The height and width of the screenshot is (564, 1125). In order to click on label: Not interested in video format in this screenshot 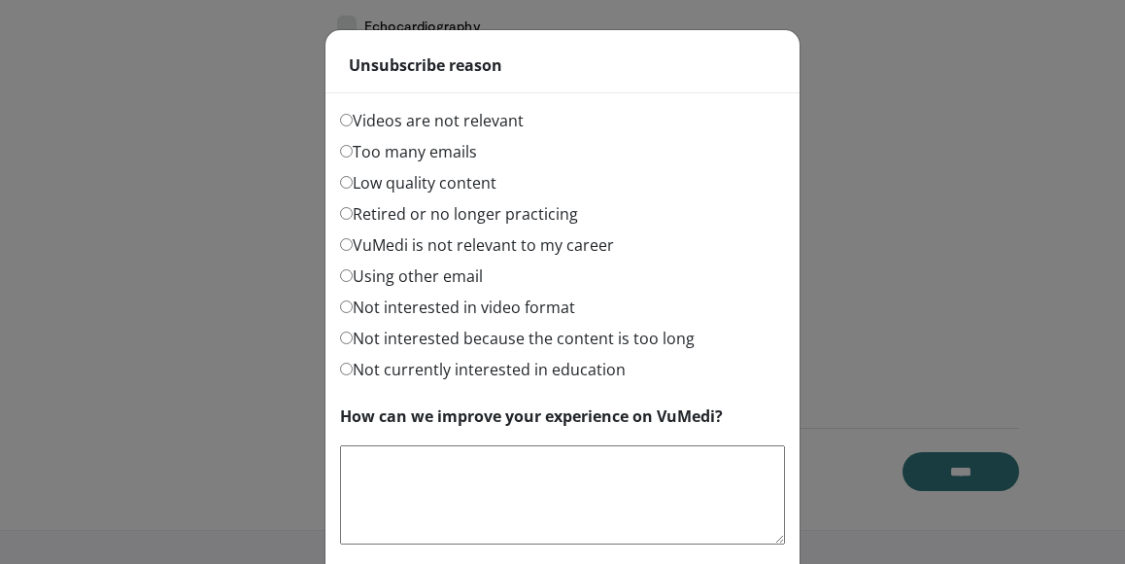, I will do `click(458, 307)`.